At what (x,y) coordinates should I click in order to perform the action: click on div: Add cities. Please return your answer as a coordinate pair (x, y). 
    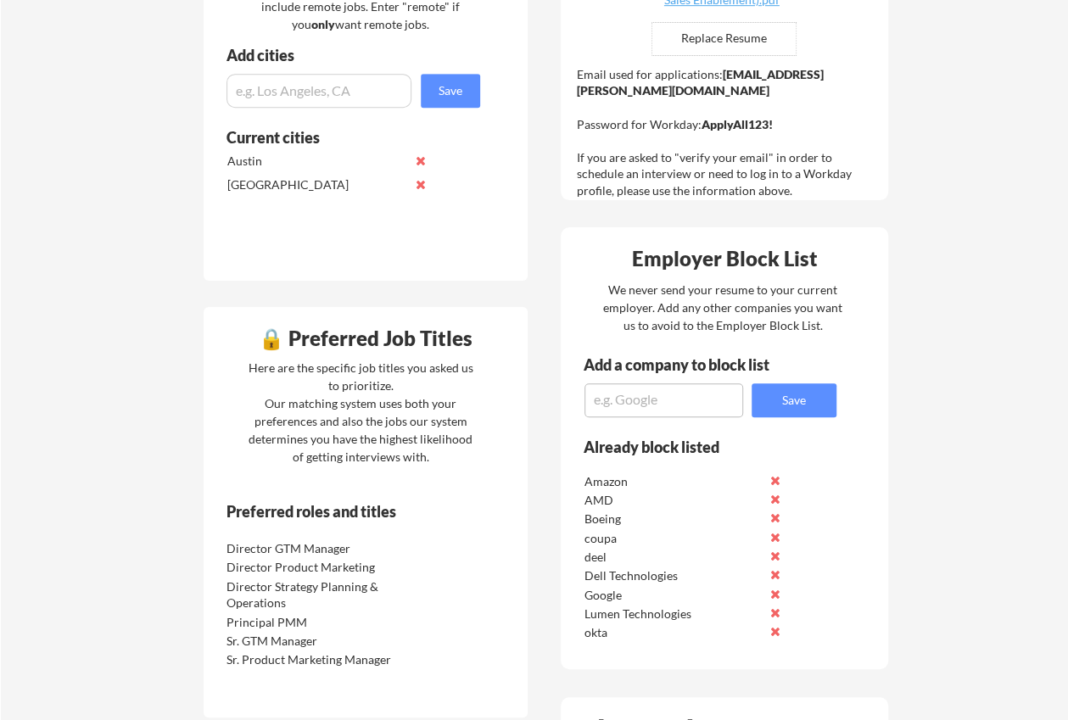
    Looking at the image, I should click on (355, 55).